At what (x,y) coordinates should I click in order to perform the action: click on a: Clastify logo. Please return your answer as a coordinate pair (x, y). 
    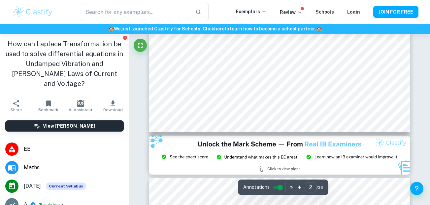
    Looking at the image, I should click on (33, 12).